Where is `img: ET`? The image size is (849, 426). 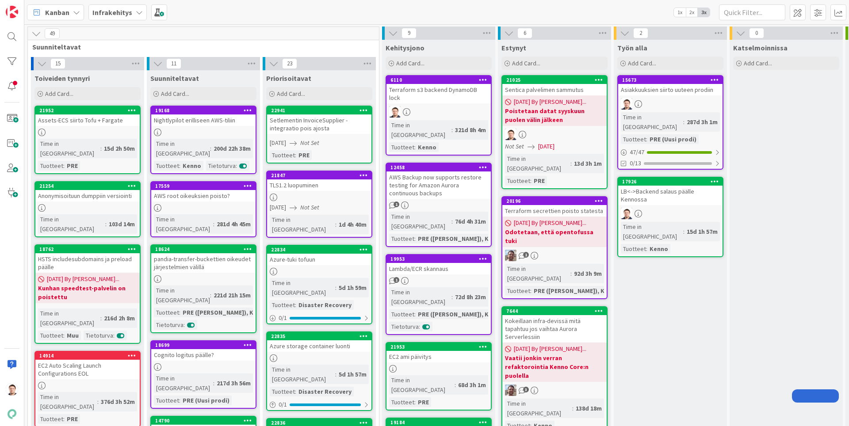
img: ET is located at coordinates (511, 256).